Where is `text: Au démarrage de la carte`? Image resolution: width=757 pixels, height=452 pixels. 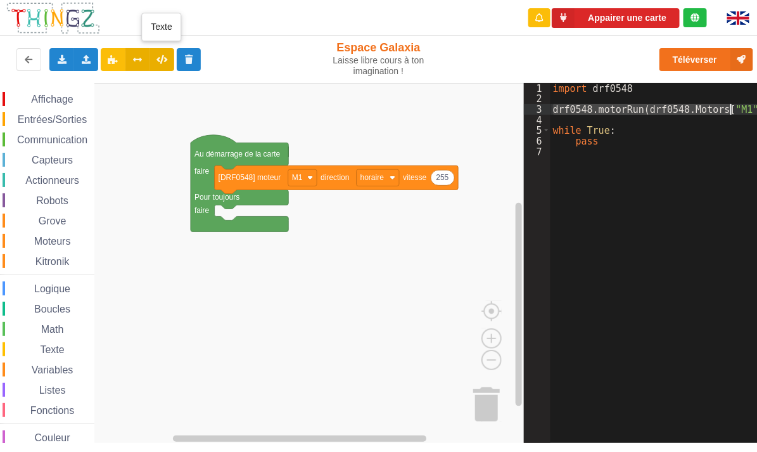
text: Au démarrage de la carte is located at coordinates (238, 154).